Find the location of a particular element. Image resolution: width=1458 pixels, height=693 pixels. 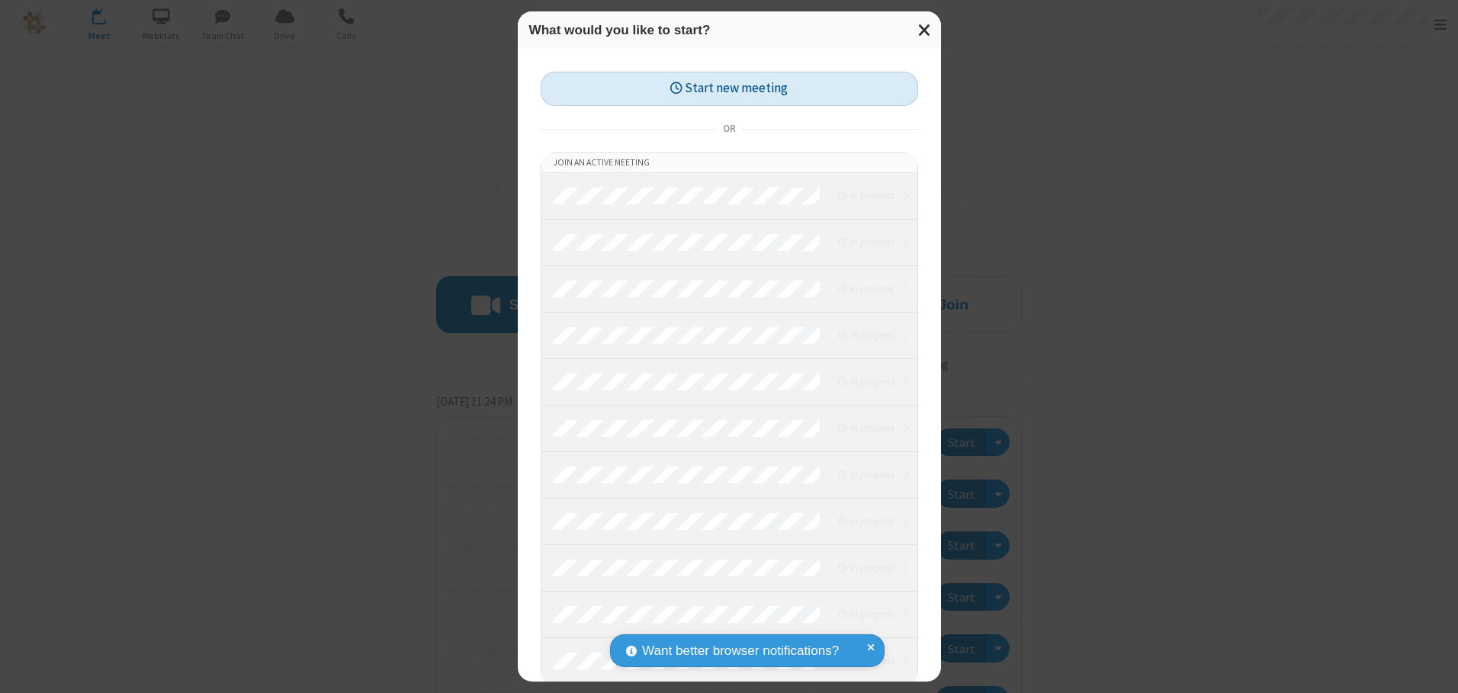

span: or is located at coordinates (729, 129).